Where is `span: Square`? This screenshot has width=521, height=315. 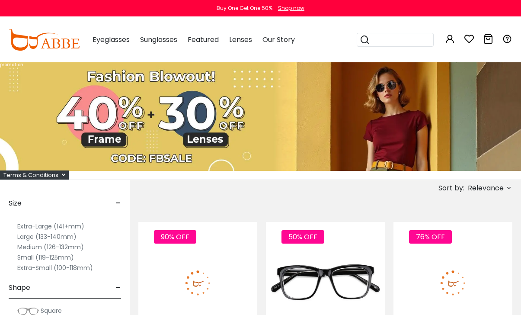 span: Square is located at coordinates (51, 310).